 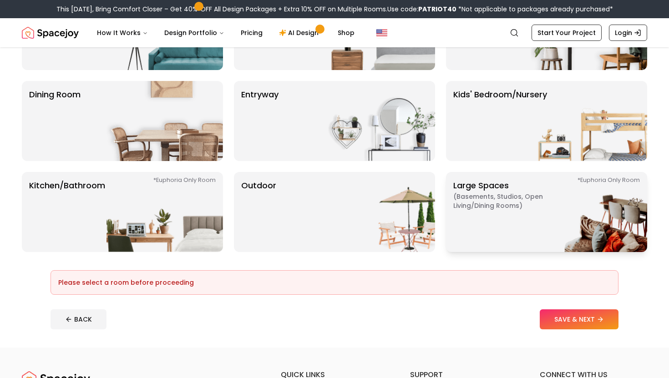 I want to click on span: ( Basements, Studios, Open living/dining rooms ), so click(x=510, y=201).